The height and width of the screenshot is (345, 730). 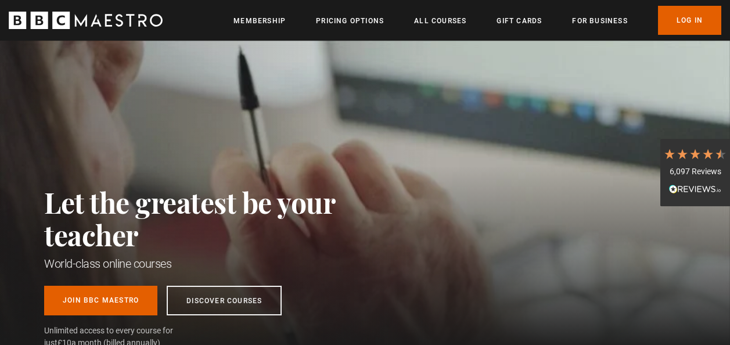 I want to click on h2: Let the greatest be your teacher, so click(x=215, y=218).